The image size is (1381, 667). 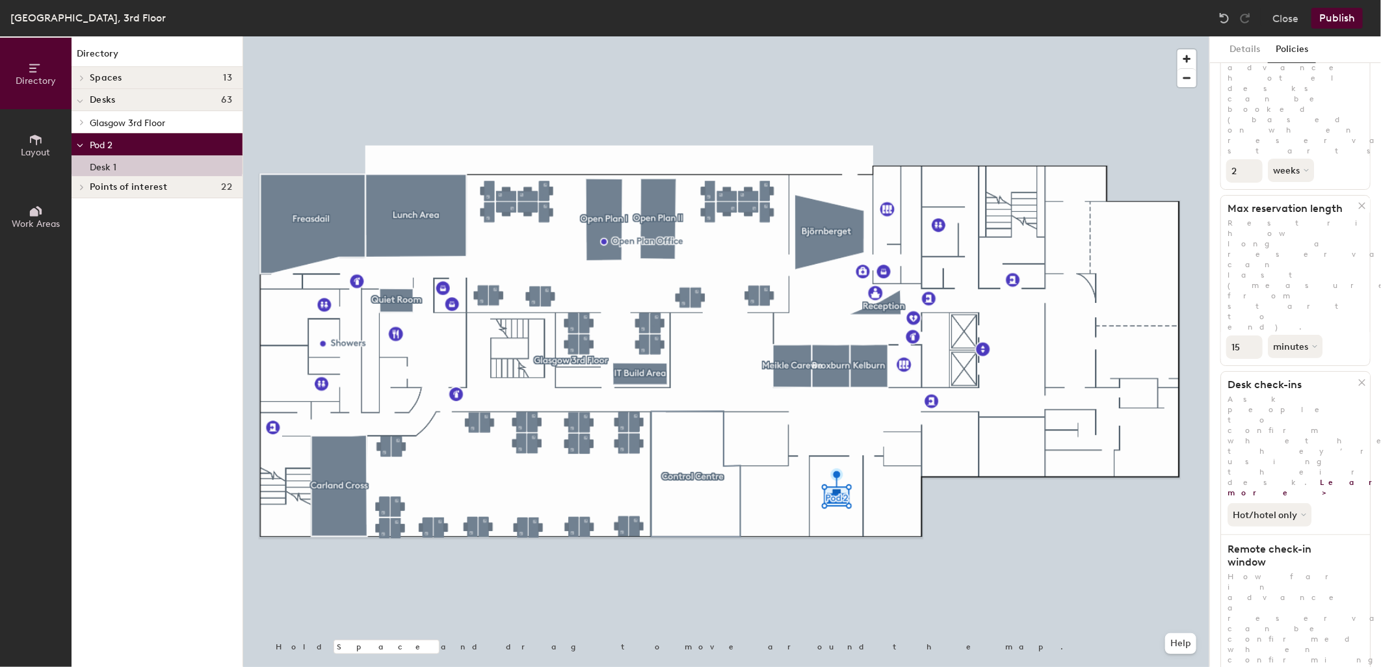 I want to click on button: weeks, so click(x=1290, y=170).